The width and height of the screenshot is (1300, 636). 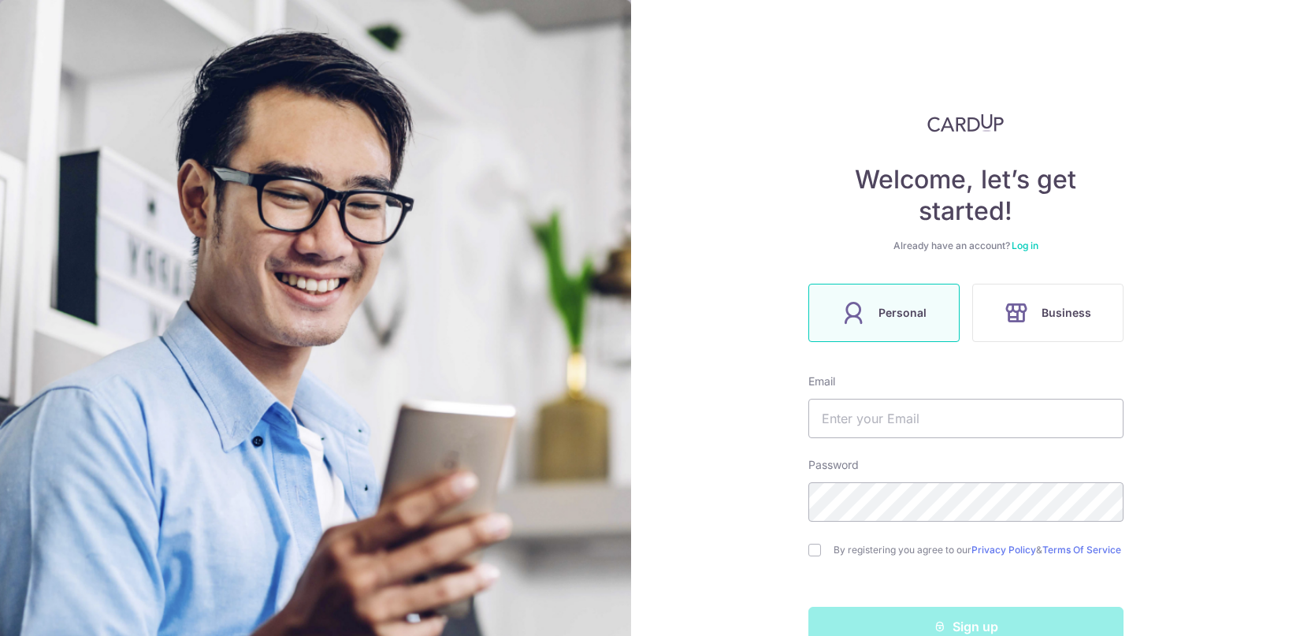 What do you see at coordinates (979, 550) in the screenshot?
I see `label: By registering you agree to our &` at bounding box center [979, 550].